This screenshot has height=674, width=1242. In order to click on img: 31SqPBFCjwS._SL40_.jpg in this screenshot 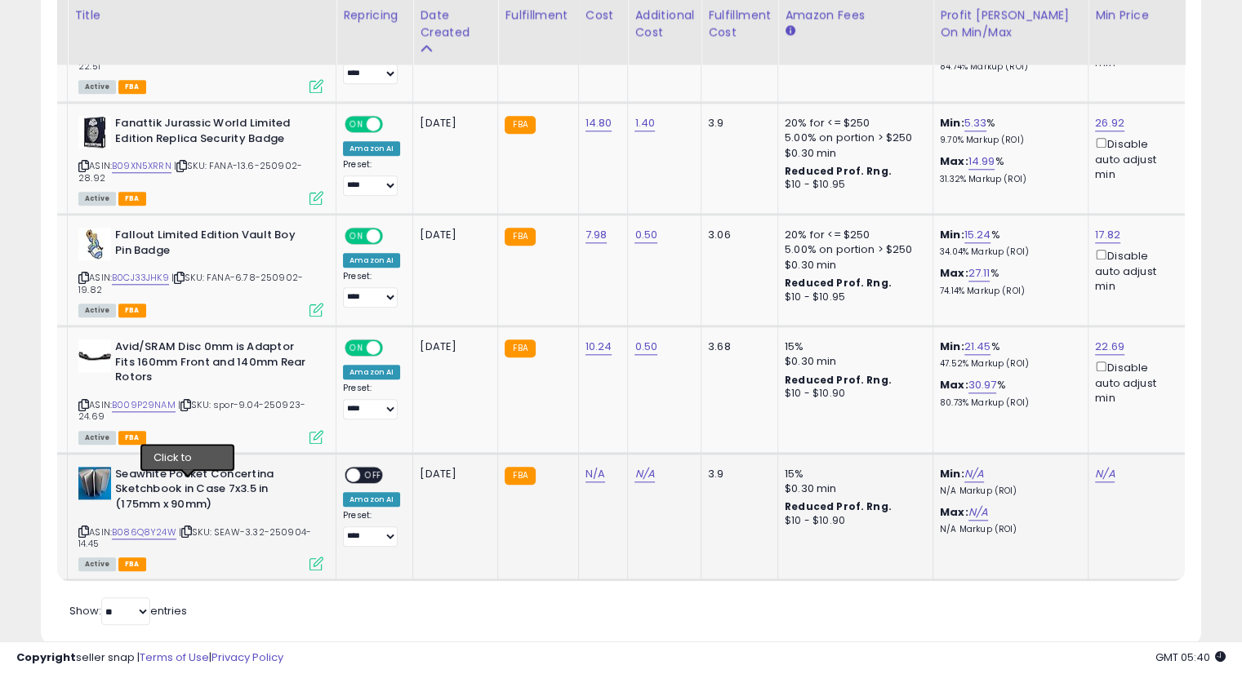, I will do `click(95, 483)`.